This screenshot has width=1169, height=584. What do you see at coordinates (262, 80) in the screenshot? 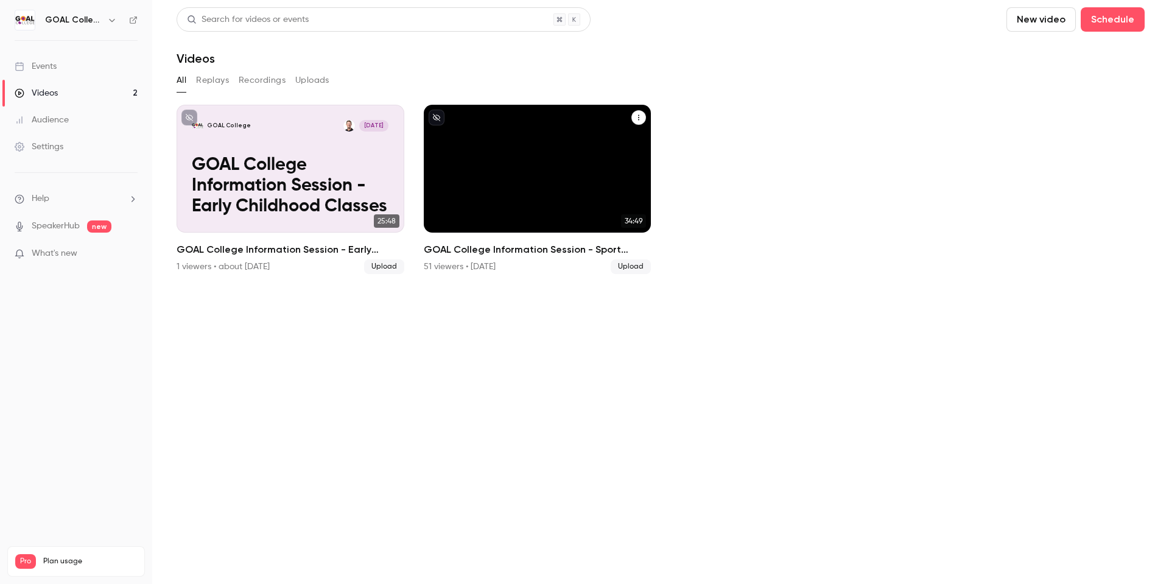
I see `button: Recordings` at bounding box center [262, 80].